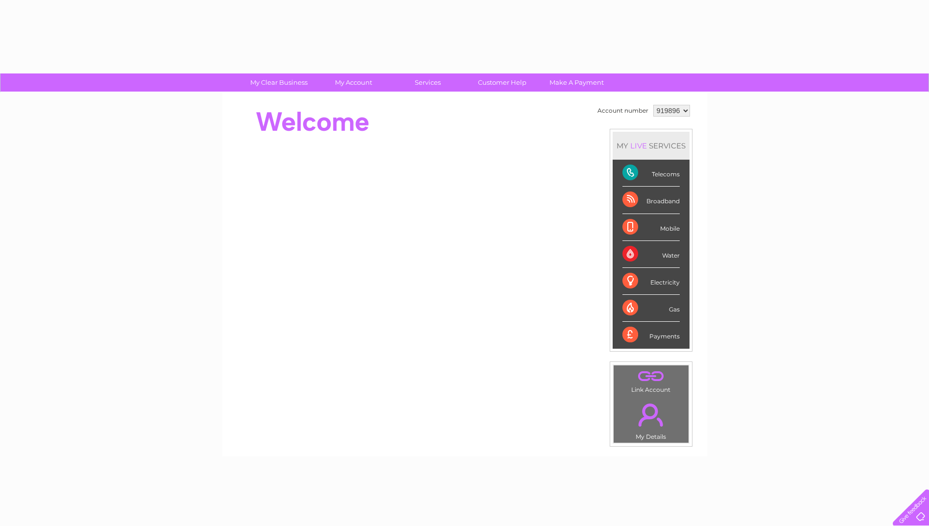 The image size is (929, 526). What do you see at coordinates (353, 82) in the screenshot?
I see `a: My Account` at bounding box center [353, 82].